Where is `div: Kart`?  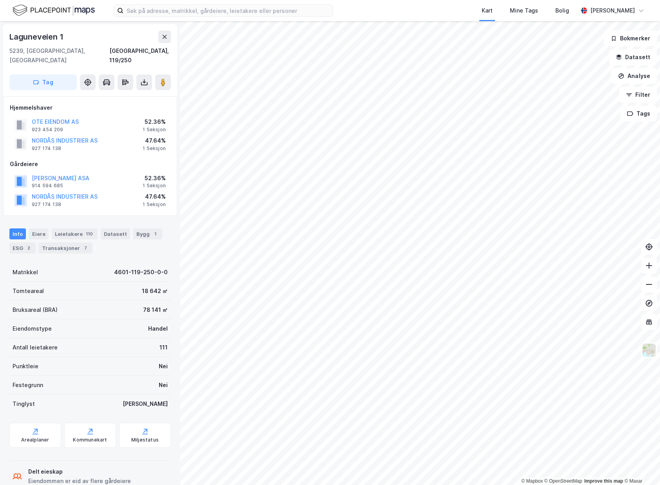 div: Kart is located at coordinates (487, 11).